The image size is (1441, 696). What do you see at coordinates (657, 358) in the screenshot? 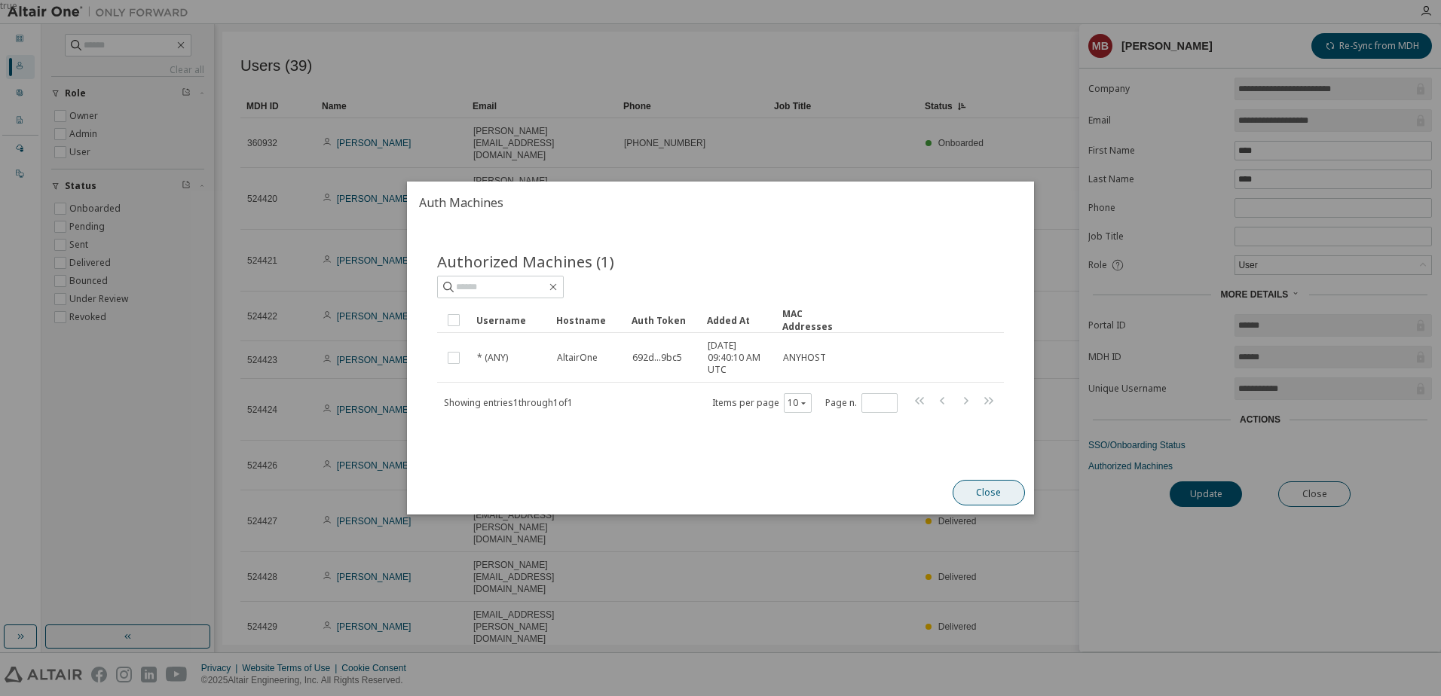
I see `span: 692d...9bc5` at bounding box center [657, 358].